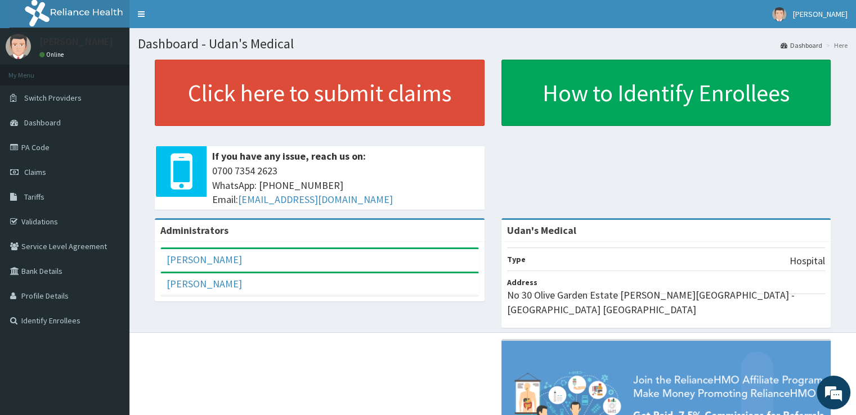 This screenshot has height=415, width=856. What do you see at coordinates (666, 93) in the screenshot?
I see `a: How to Identify Enrollees` at bounding box center [666, 93].